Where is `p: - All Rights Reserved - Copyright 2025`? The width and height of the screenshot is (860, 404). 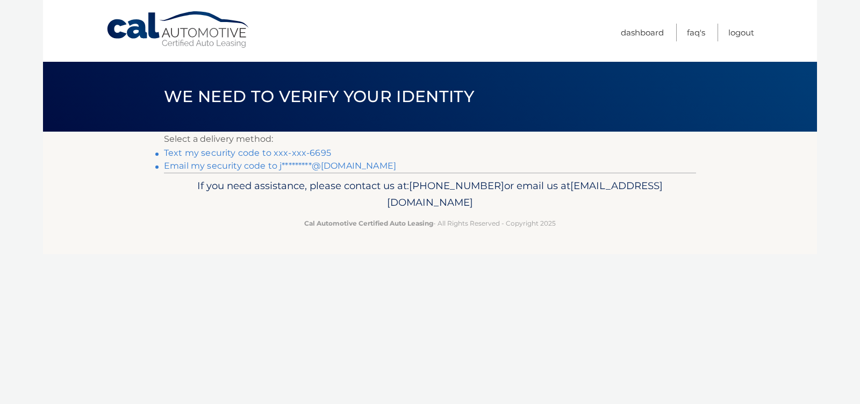 p: - All Rights Reserved - Copyright 2025 is located at coordinates (430, 223).